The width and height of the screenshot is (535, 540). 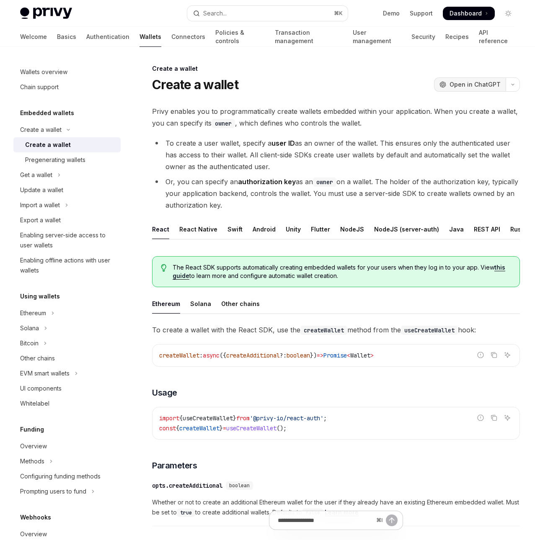 I want to click on a: Demo, so click(x=391, y=13).